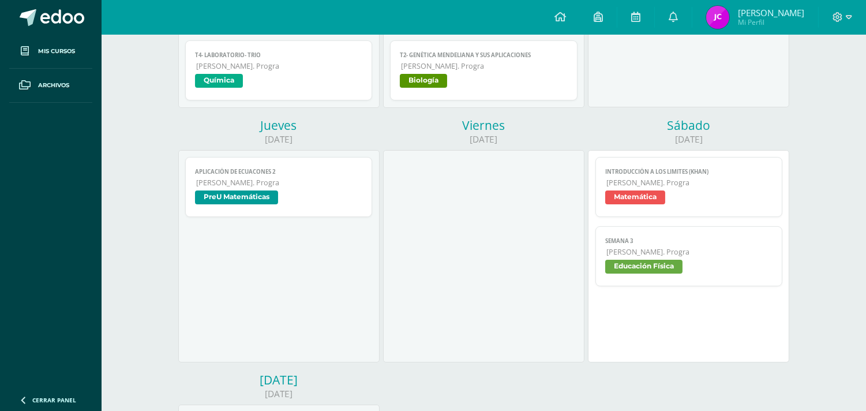 The height and width of the screenshot is (411, 866). What do you see at coordinates (718, 17) in the screenshot?
I see `img: 4549e869bd1a71b294ac60c510dba8c5.png` at bounding box center [718, 17].